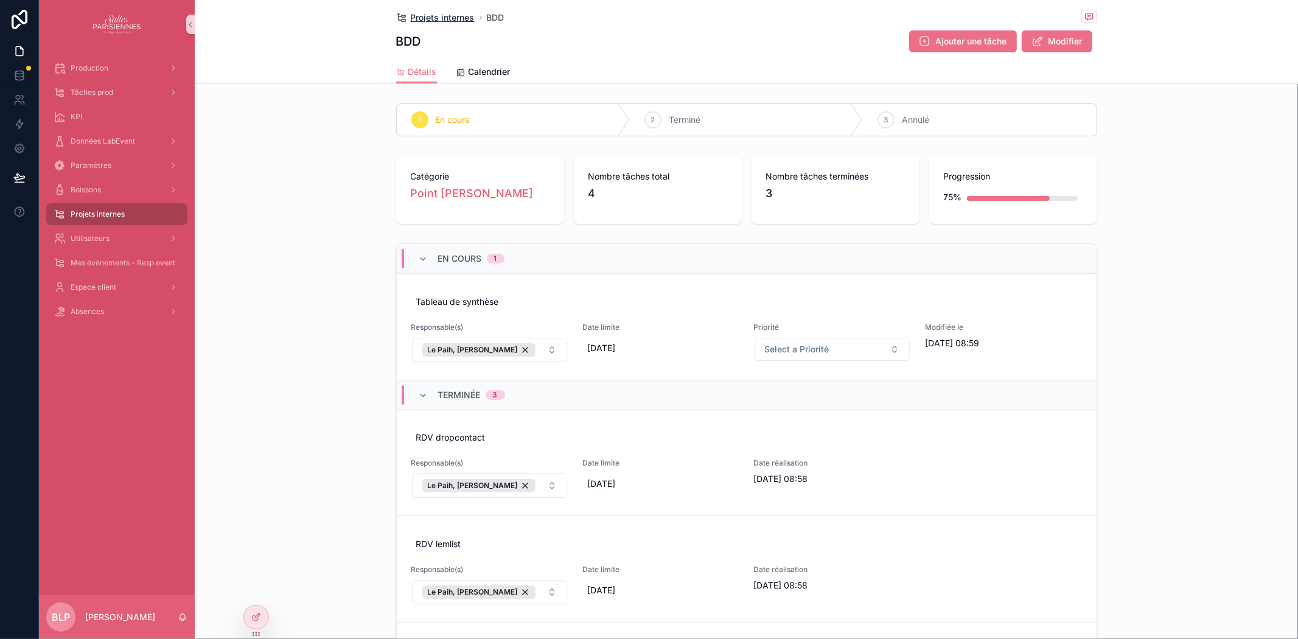  What do you see at coordinates (1065, 41) in the screenshot?
I see `span: Modifier` at bounding box center [1065, 41].